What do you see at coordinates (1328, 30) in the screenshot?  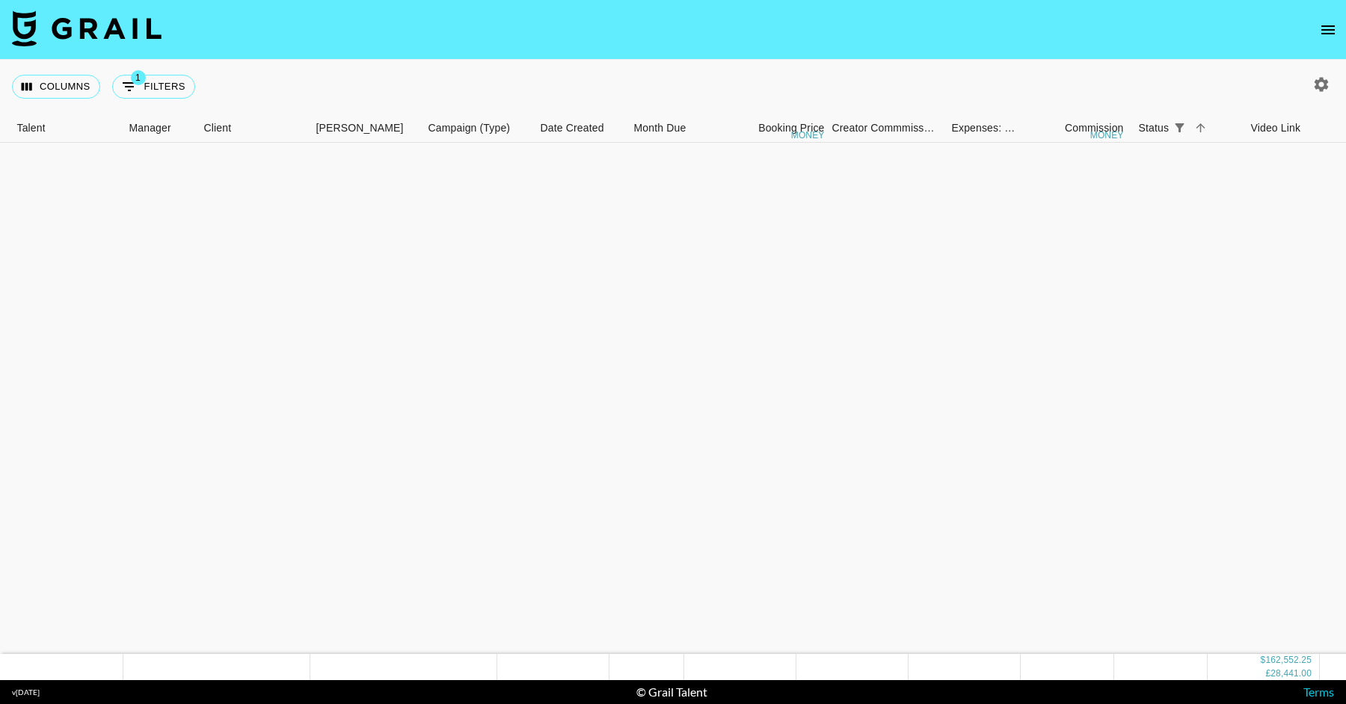 I see `button: open drawer` at bounding box center [1328, 30].